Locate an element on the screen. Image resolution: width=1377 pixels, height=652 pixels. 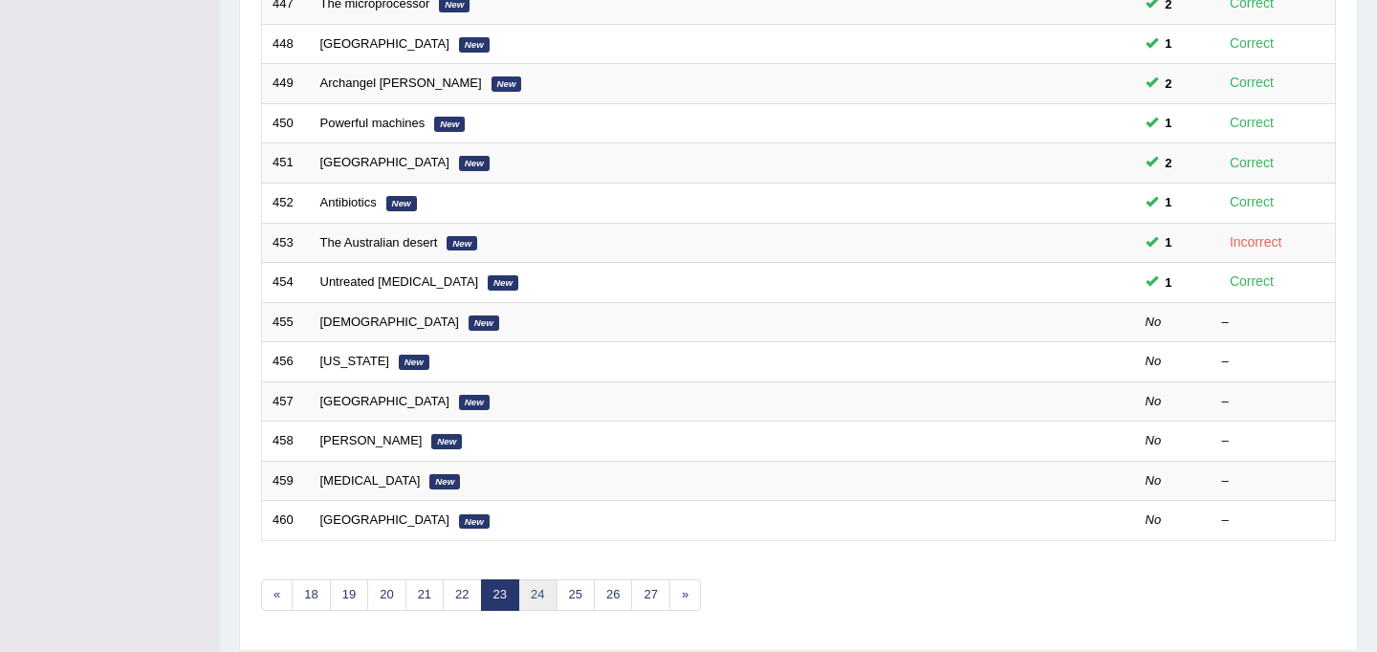
td: 457 is located at coordinates (286, 402).